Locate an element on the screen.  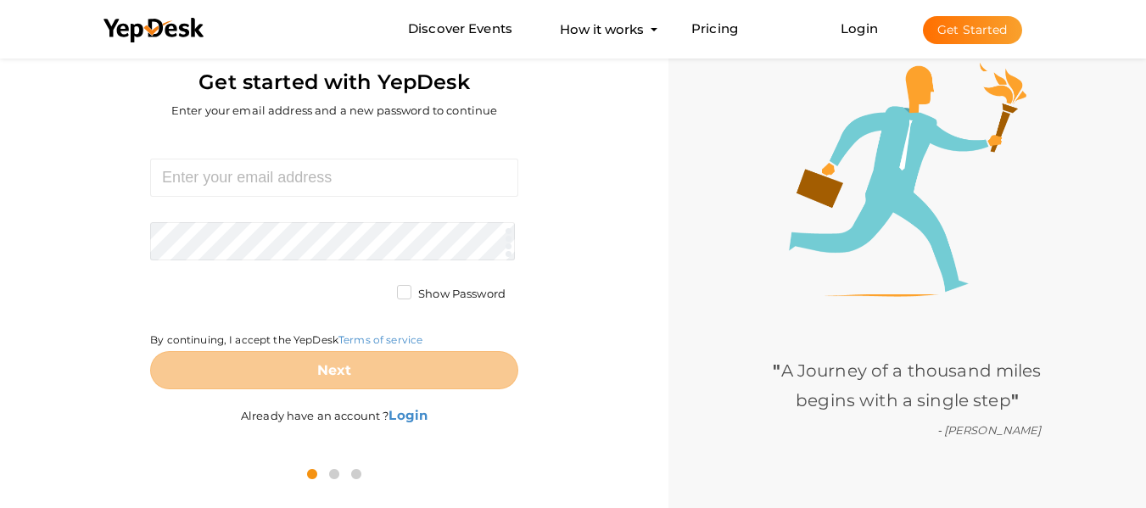
a: Pricing is located at coordinates (714, 29).